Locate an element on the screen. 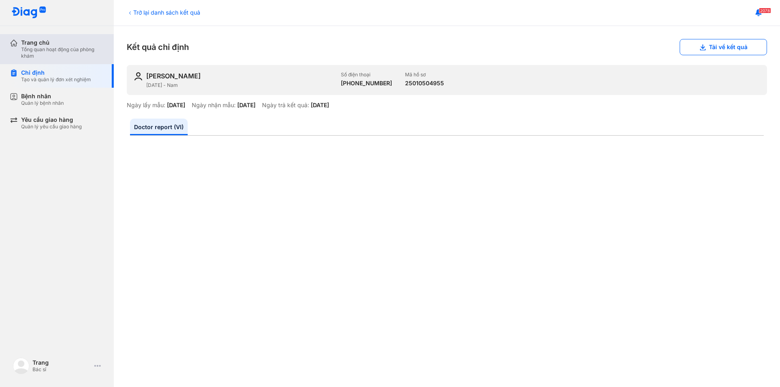 The width and height of the screenshot is (780, 387). div: Quản lý bệnh nhân is located at coordinates (42, 103).